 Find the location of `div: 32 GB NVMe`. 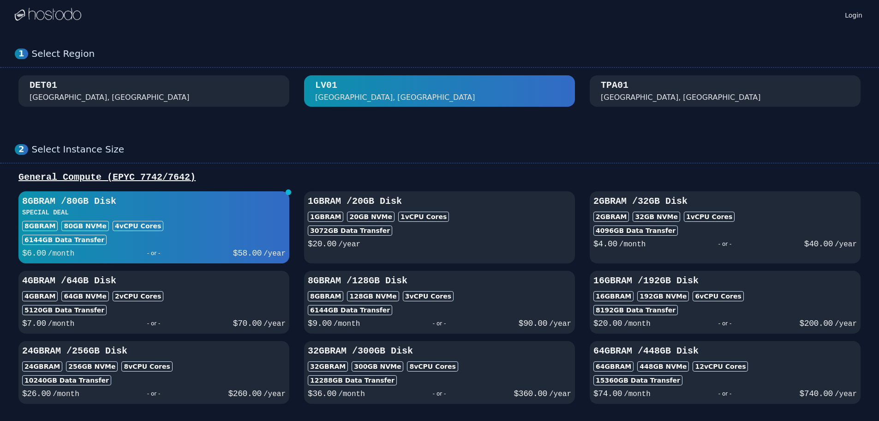

div: 32 GB NVMe is located at coordinates (656, 217).